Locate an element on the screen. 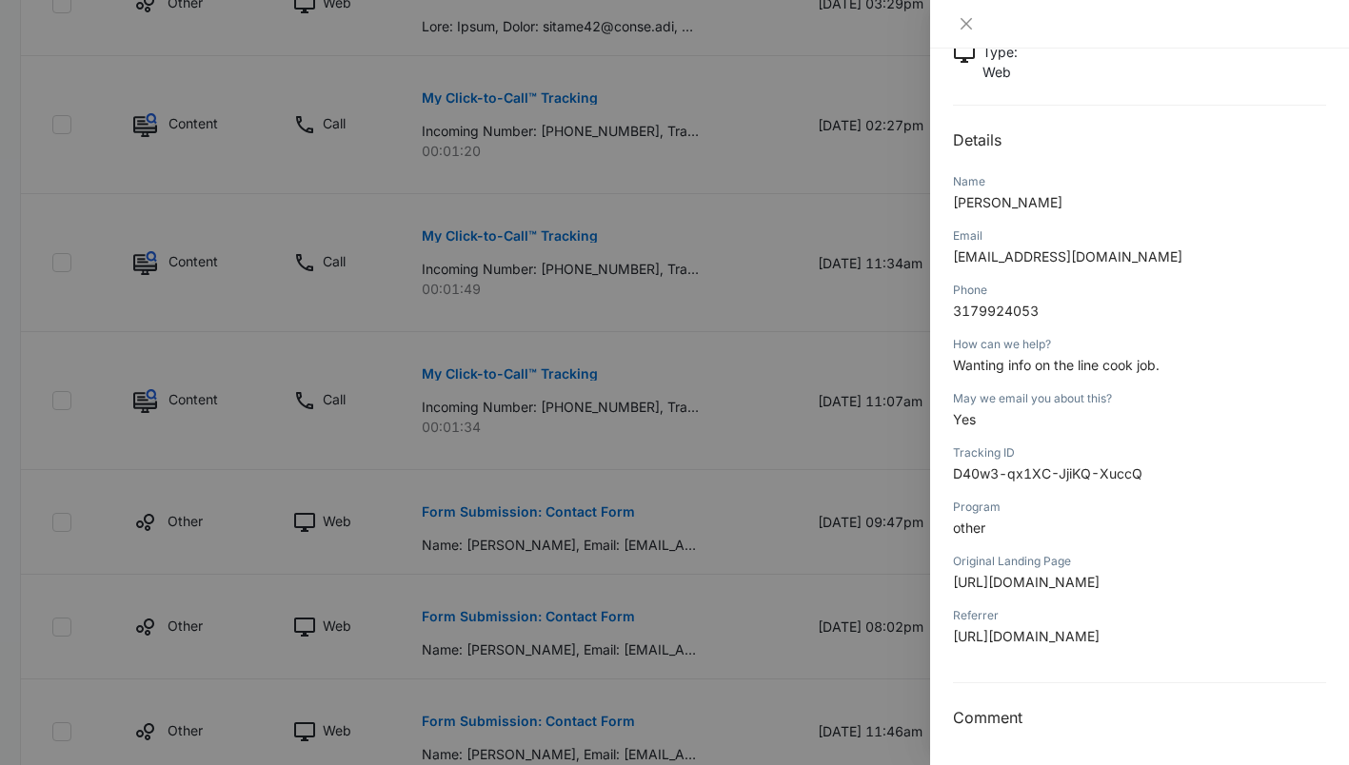 This screenshot has height=765, width=1349. button: Close is located at coordinates (966, 24).